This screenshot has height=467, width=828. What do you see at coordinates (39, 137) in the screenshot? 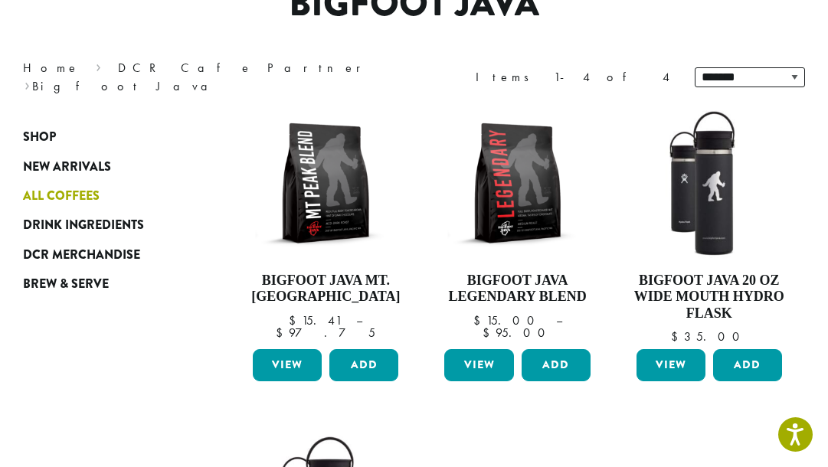
I see `span: Shop` at bounding box center [39, 137].